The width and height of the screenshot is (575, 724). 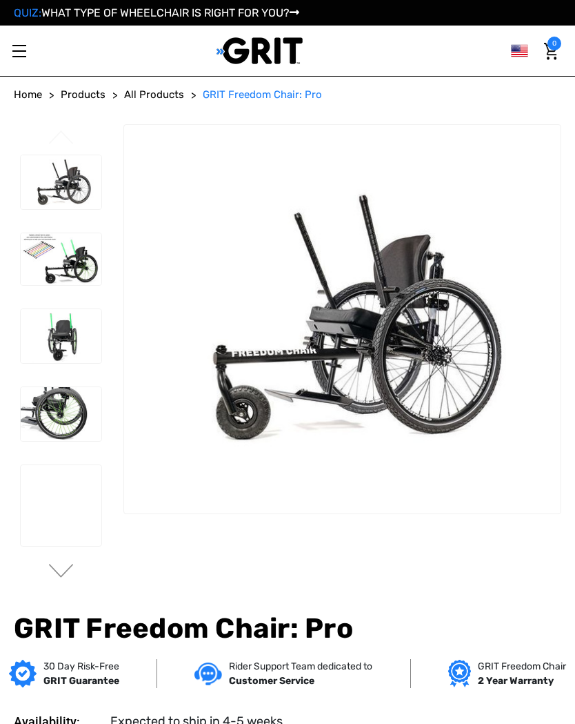 What do you see at coordinates (154, 95) in the screenshot?
I see `span: All Products` at bounding box center [154, 95].